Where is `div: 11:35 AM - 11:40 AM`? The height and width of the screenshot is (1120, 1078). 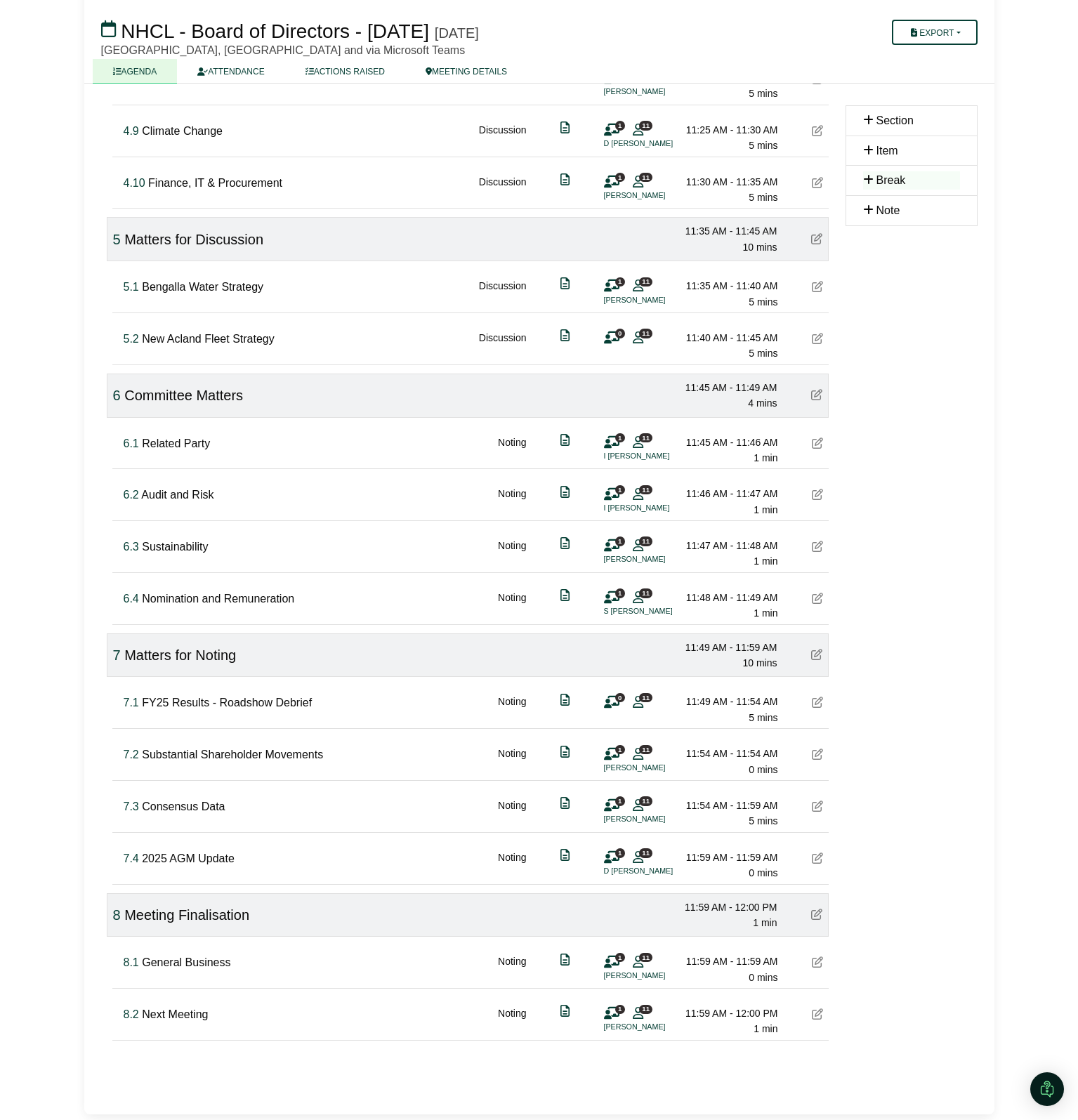
div: 11:35 AM - 11:40 AM is located at coordinates (729, 286).